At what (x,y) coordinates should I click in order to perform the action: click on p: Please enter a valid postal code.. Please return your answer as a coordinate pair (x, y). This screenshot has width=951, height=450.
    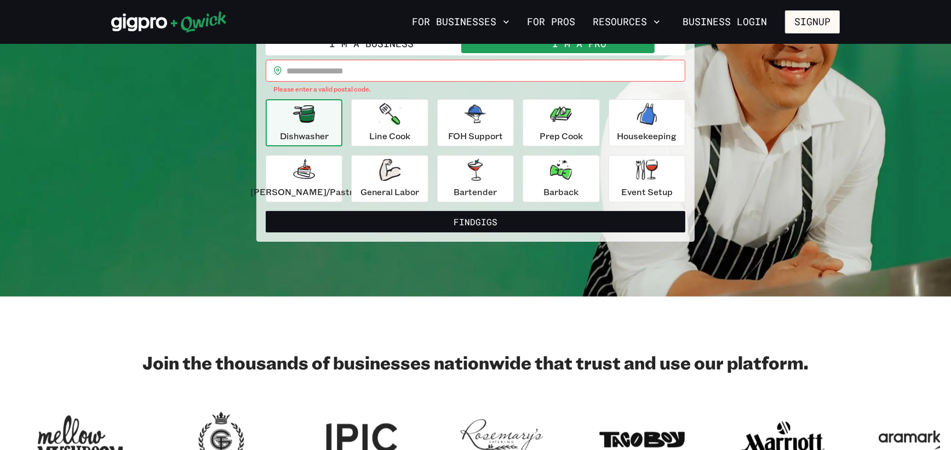
    Looking at the image, I should click on (476, 89).